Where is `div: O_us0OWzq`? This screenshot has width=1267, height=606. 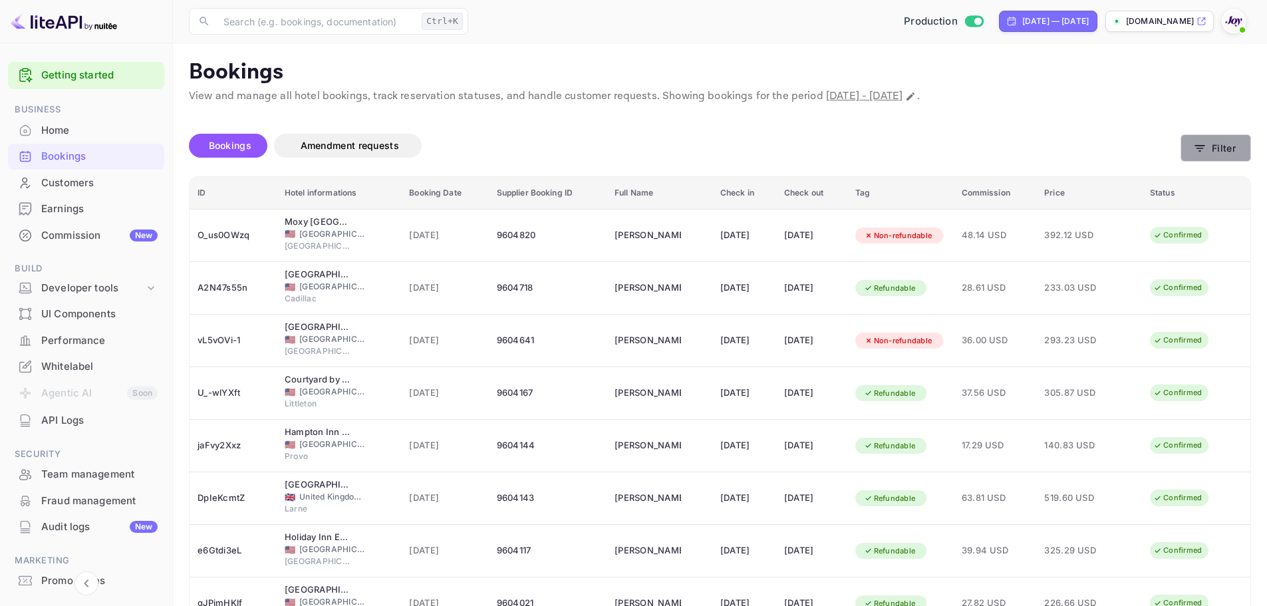 div: O_us0OWzq is located at coordinates (233, 235).